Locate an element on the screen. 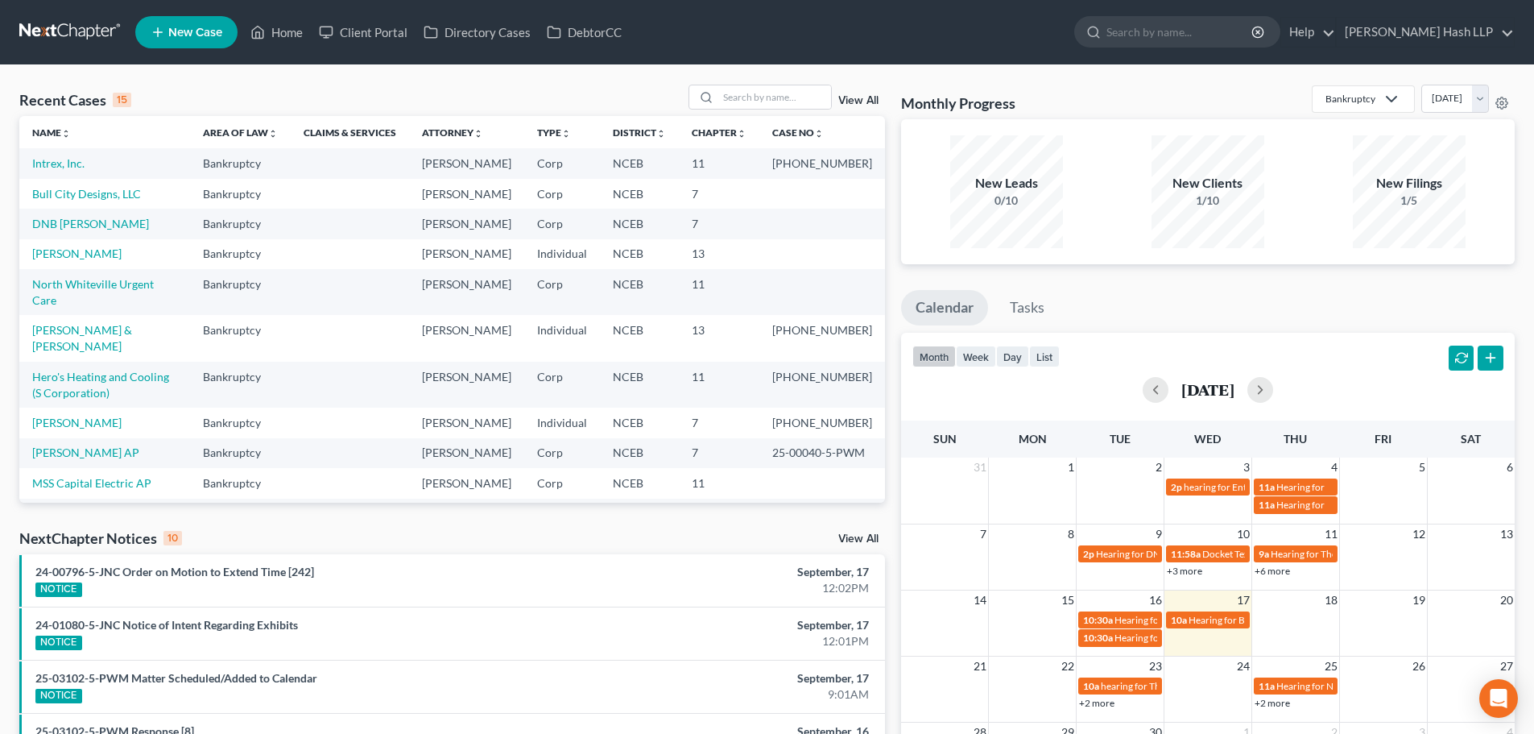 The width and height of the screenshot is (1534, 734). span: 9a is located at coordinates (1264, 553).